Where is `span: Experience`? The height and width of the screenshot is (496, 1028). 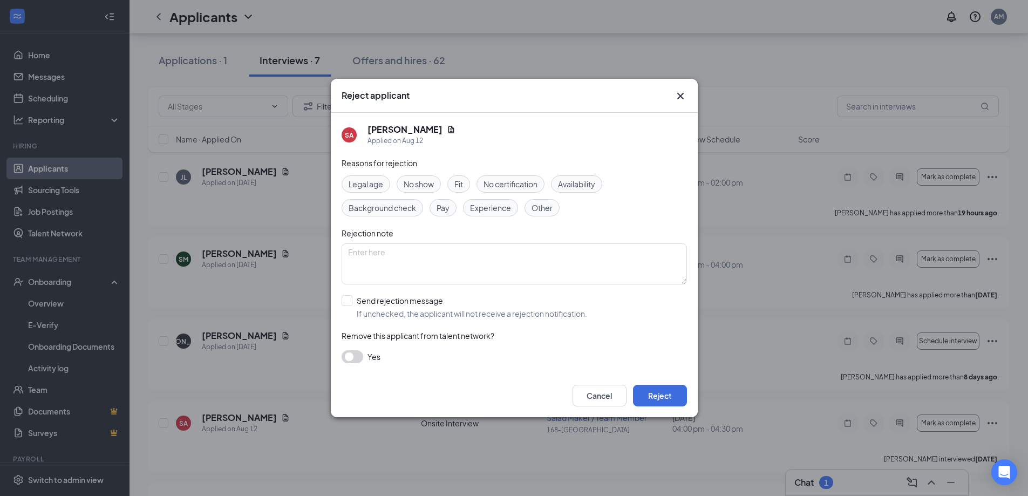 span: Experience is located at coordinates (490, 208).